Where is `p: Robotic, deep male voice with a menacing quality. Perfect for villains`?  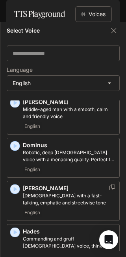 p: Robotic, deep male voice with a menacing quality. Perfect for villains is located at coordinates (69, 156).